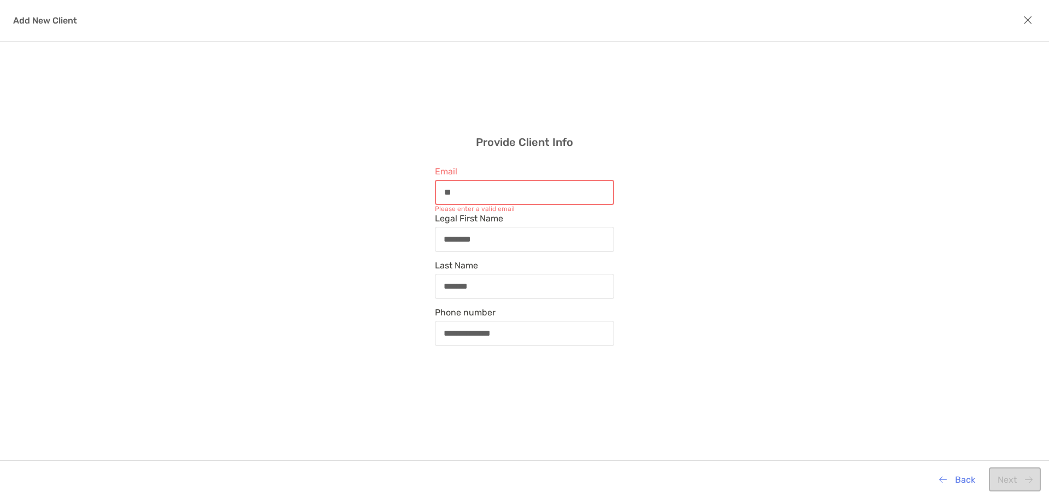 Image resolution: width=1049 pixels, height=498 pixels. I want to click on input: Phone number, so click(524, 333).